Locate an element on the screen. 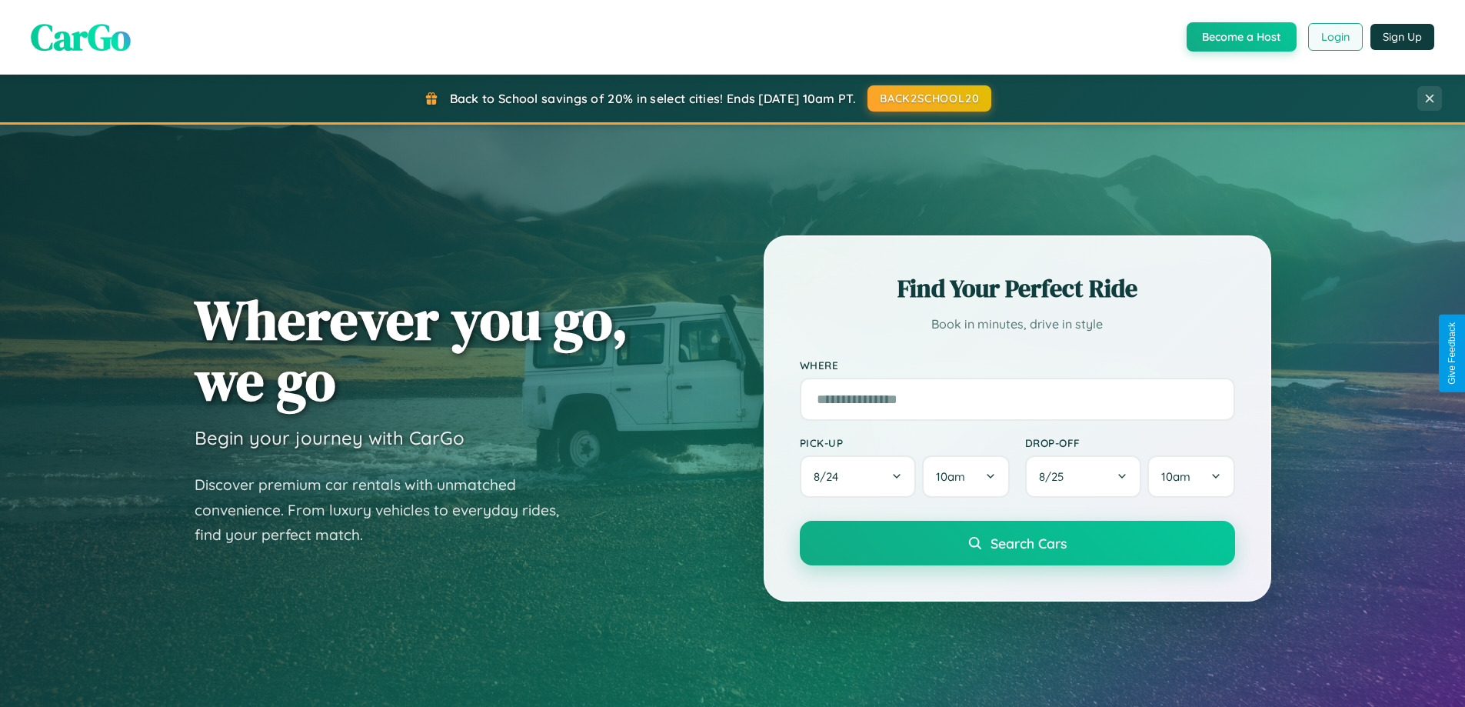  button: Search Cars is located at coordinates (1017, 543).